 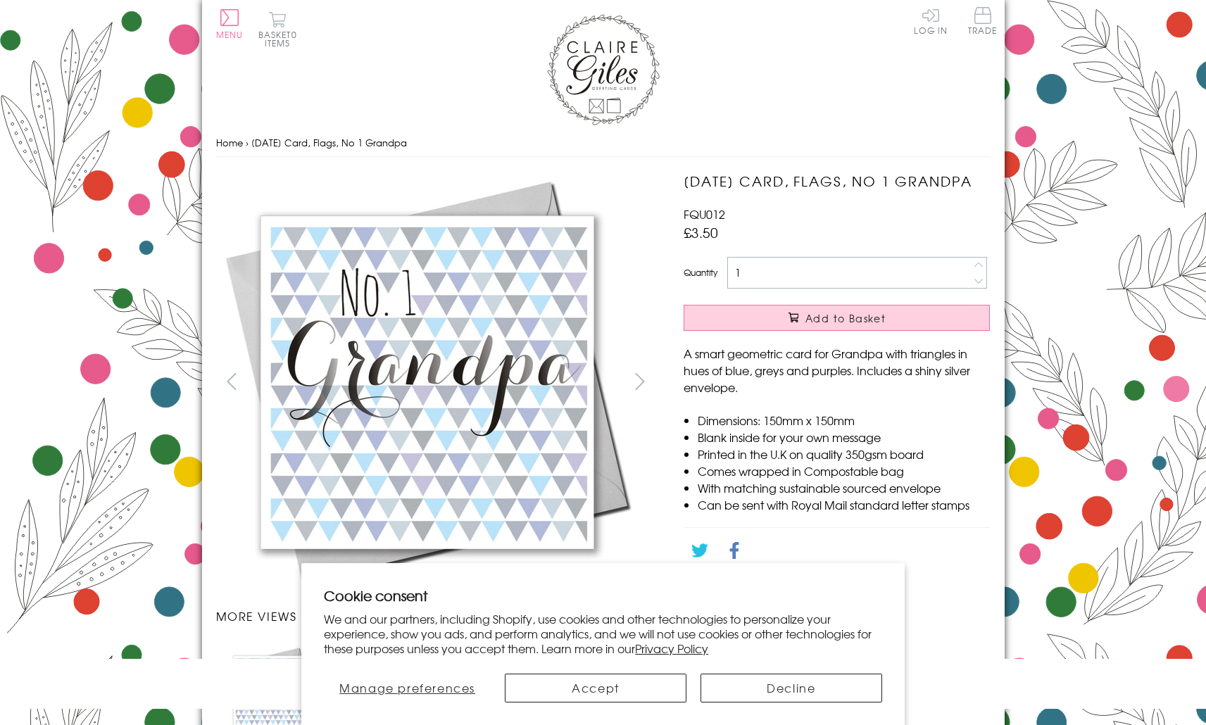 I want to click on span: £3.50, so click(x=701, y=232).